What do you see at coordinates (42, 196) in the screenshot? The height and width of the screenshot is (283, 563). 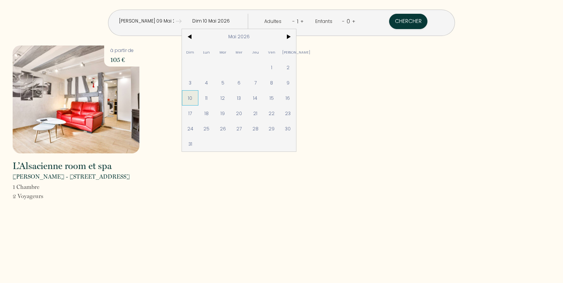 I see `span: s` at bounding box center [42, 196].